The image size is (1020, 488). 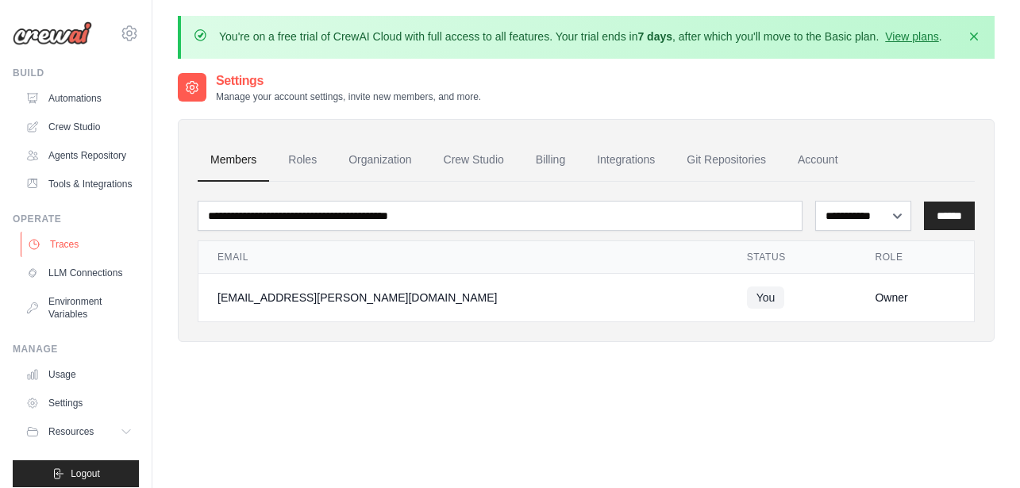 What do you see at coordinates (914, 257) in the screenshot?
I see `th: Role` at bounding box center [914, 257].